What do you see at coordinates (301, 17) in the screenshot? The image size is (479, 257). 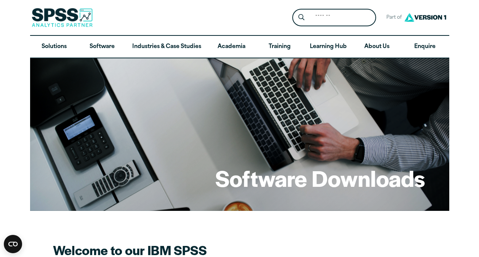 I see `svg: Search magnifying glass icon` at bounding box center [301, 17].